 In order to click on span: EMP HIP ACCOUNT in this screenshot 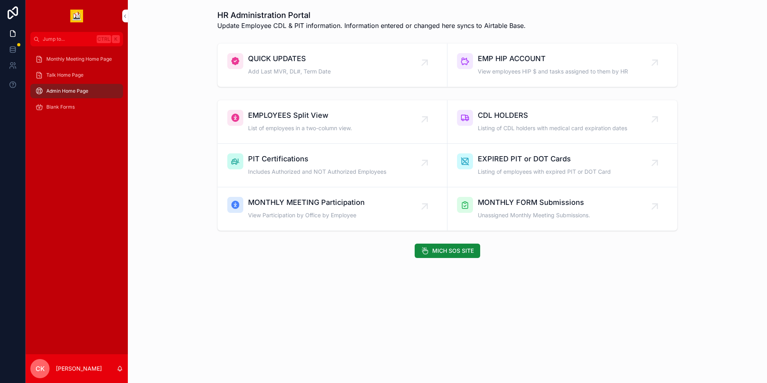, I will do `click(553, 59)`.